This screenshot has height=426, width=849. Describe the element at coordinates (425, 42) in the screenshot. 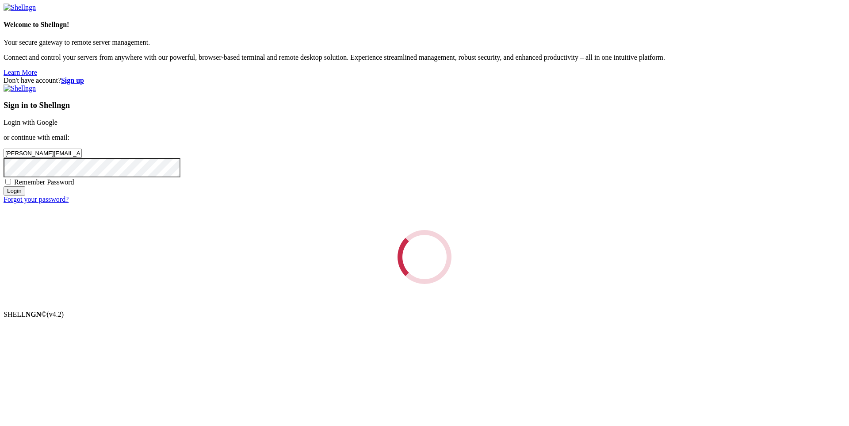

I see `p: Your secure gateway to remote server management.` at that location.